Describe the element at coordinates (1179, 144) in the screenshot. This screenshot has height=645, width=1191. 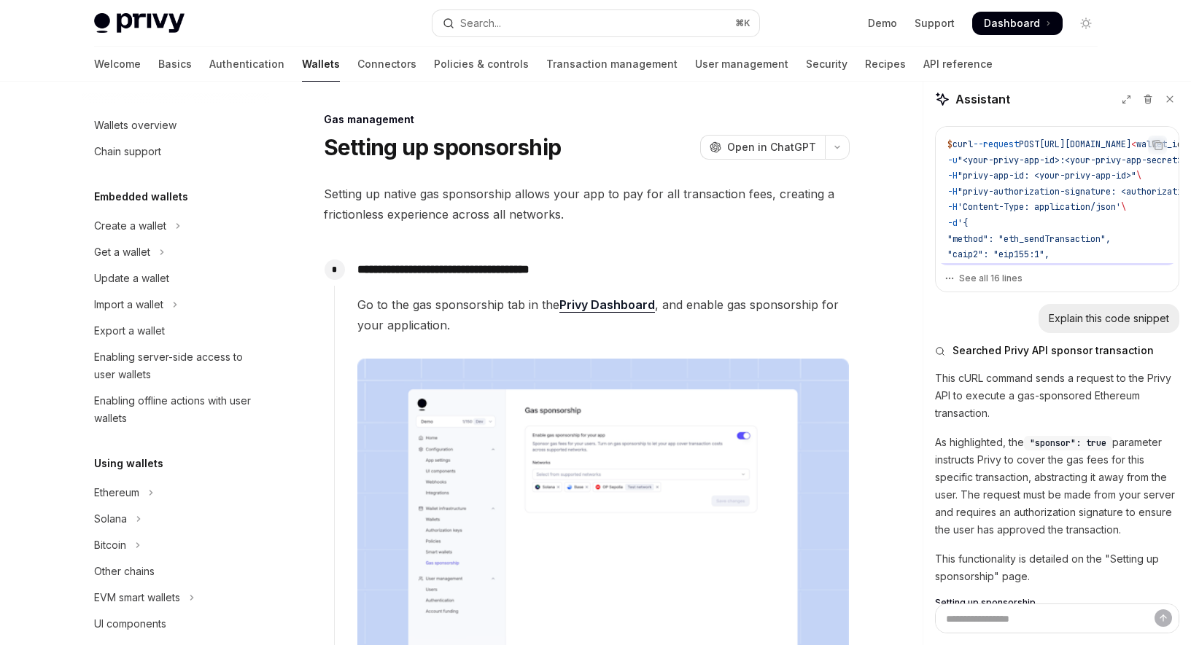
I see `span: d` at that location.